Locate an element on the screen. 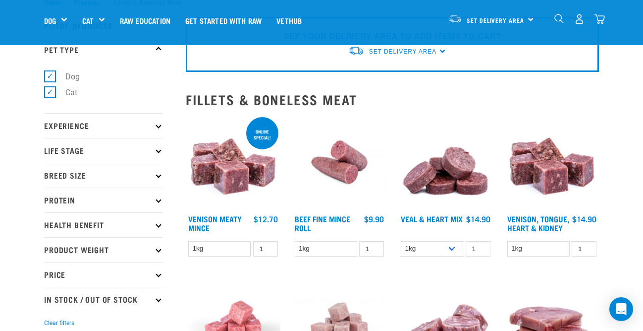 The image size is (643, 331). a: Dog is located at coordinates (50, 20).